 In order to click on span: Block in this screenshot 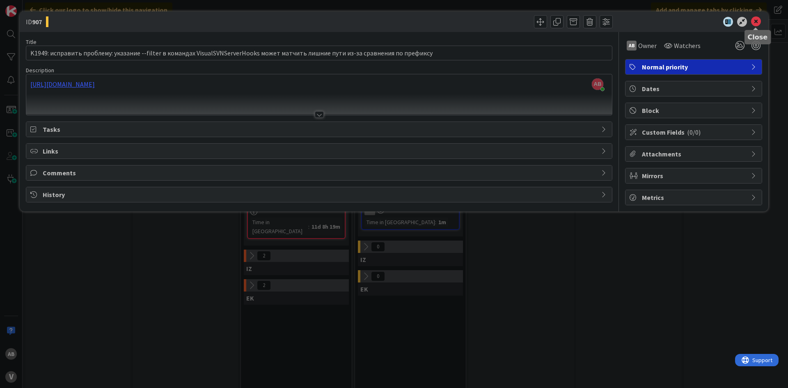, I will do `click(695, 110)`.